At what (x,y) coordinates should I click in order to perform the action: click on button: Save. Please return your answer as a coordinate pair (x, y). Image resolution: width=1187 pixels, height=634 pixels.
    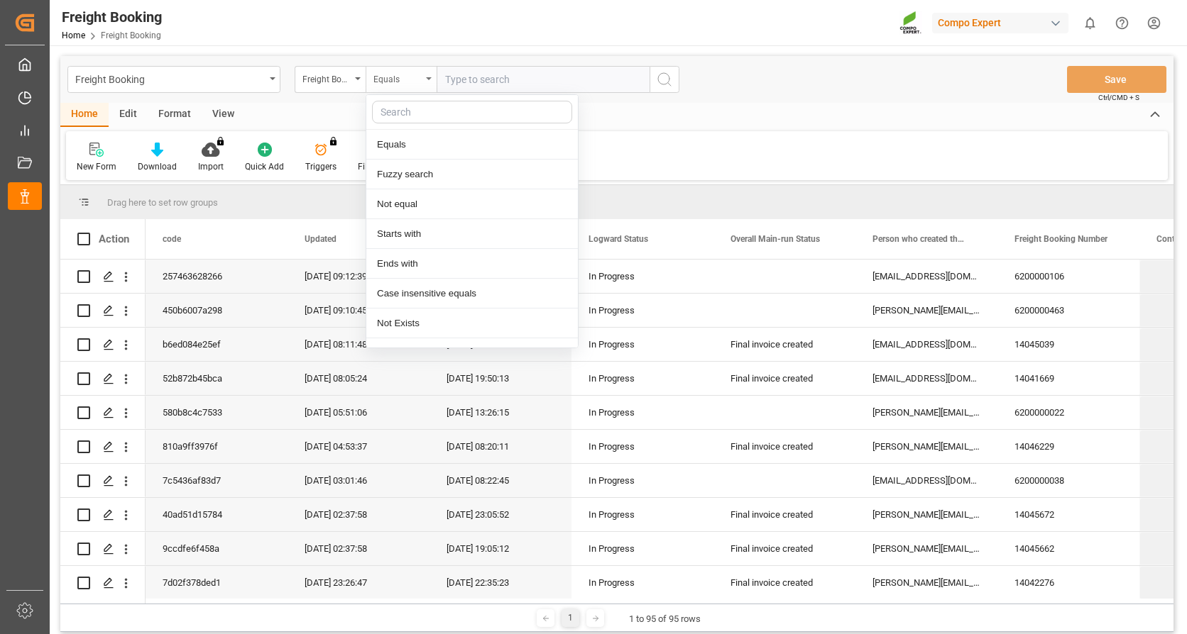
    Looking at the image, I should click on (1116, 79).